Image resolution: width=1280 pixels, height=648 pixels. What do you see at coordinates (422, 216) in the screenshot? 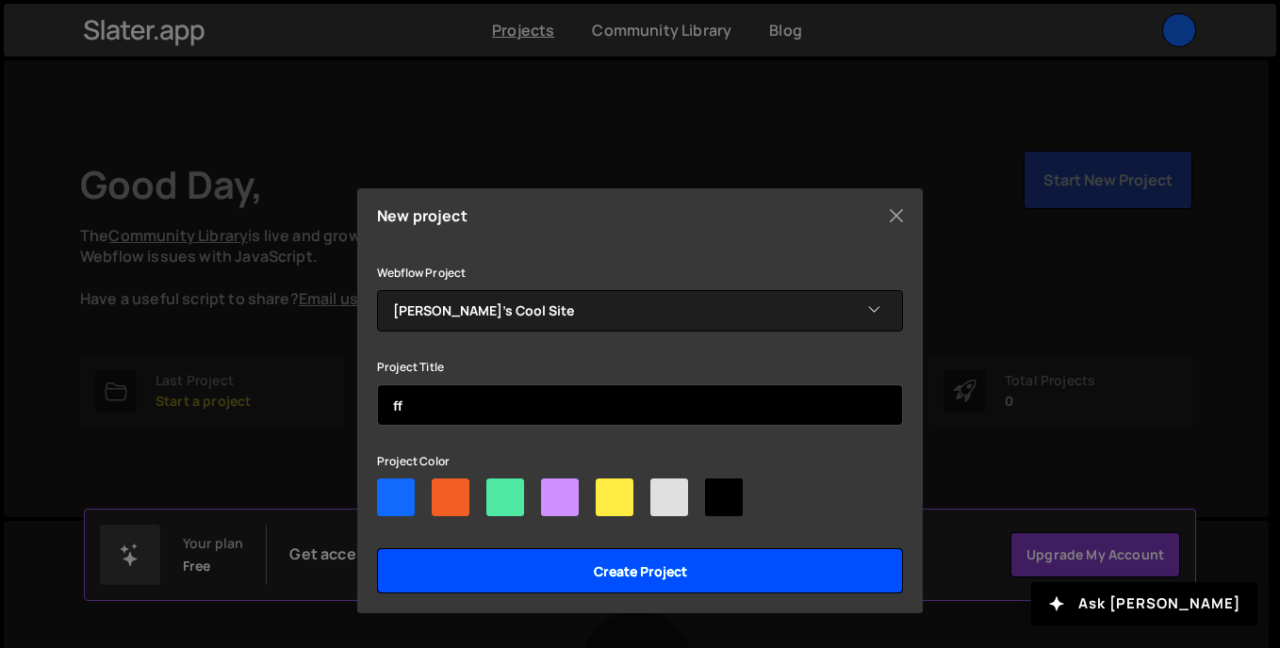
I see `h5: New project` at bounding box center [422, 216].